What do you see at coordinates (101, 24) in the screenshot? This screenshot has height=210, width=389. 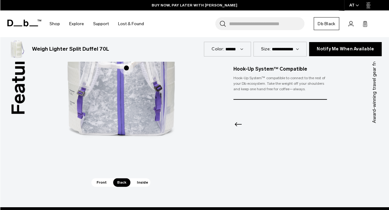 I see `a: Support` at bounding box center [101, 24].